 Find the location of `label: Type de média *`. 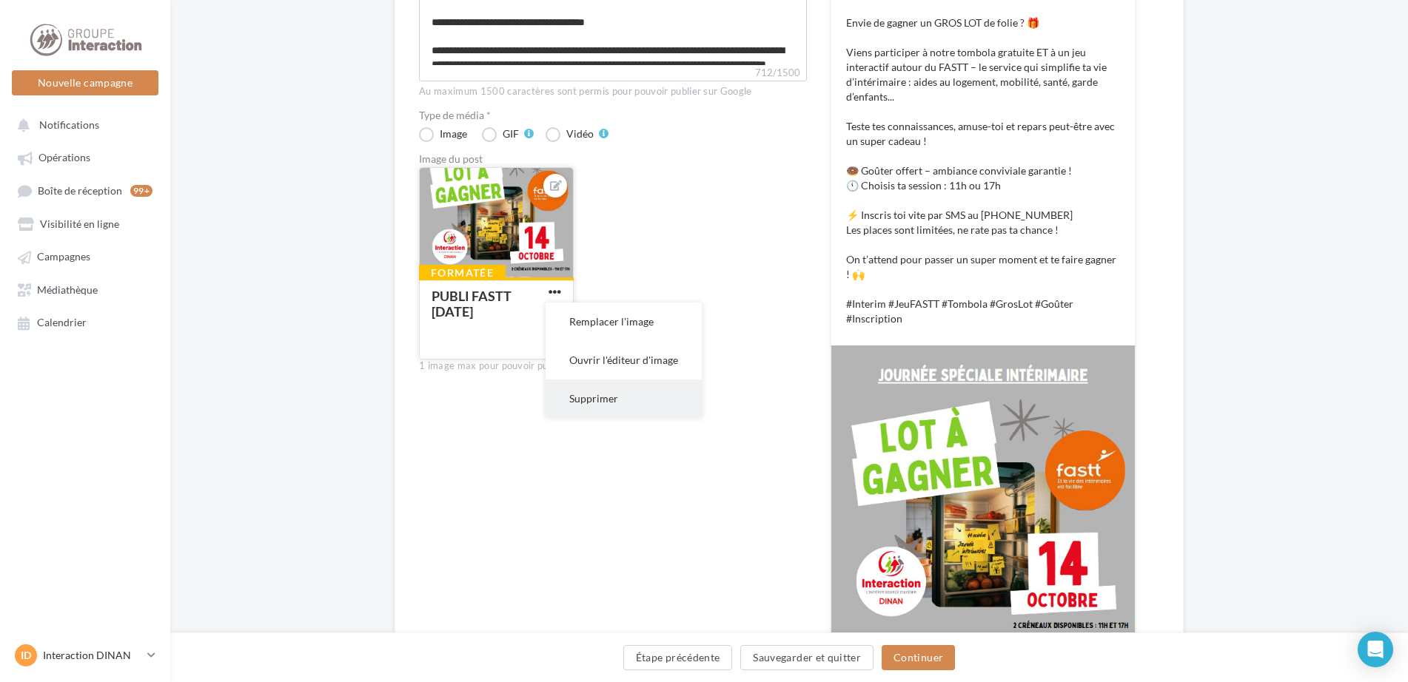

label: Type de média * is located at coordinates (613, 115).